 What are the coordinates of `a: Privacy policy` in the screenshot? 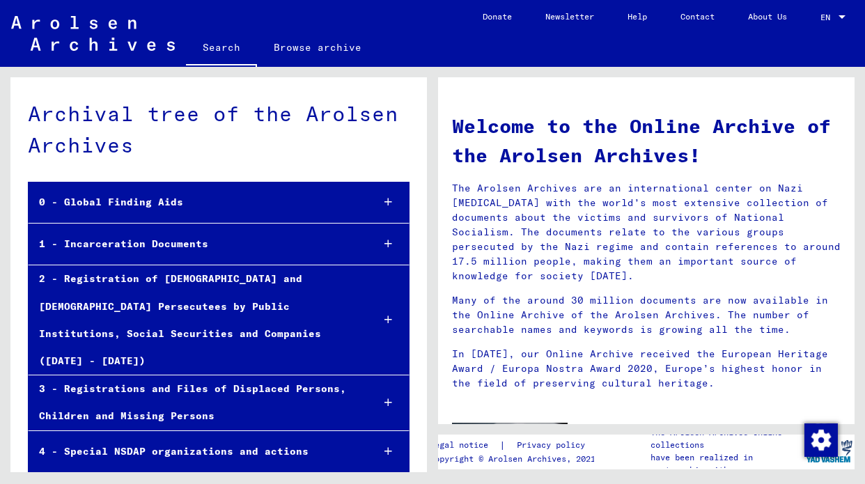 It's located at (554, 445).